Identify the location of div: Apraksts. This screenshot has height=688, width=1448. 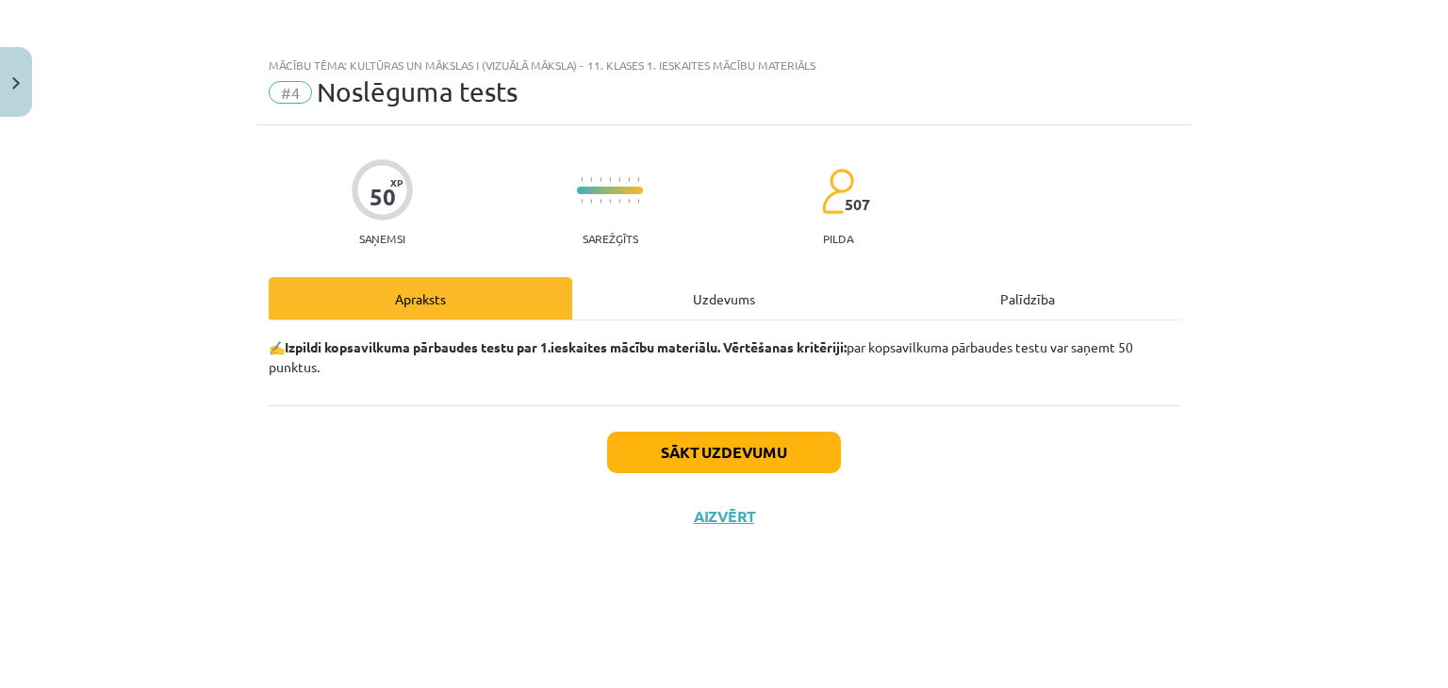
(421, 298).